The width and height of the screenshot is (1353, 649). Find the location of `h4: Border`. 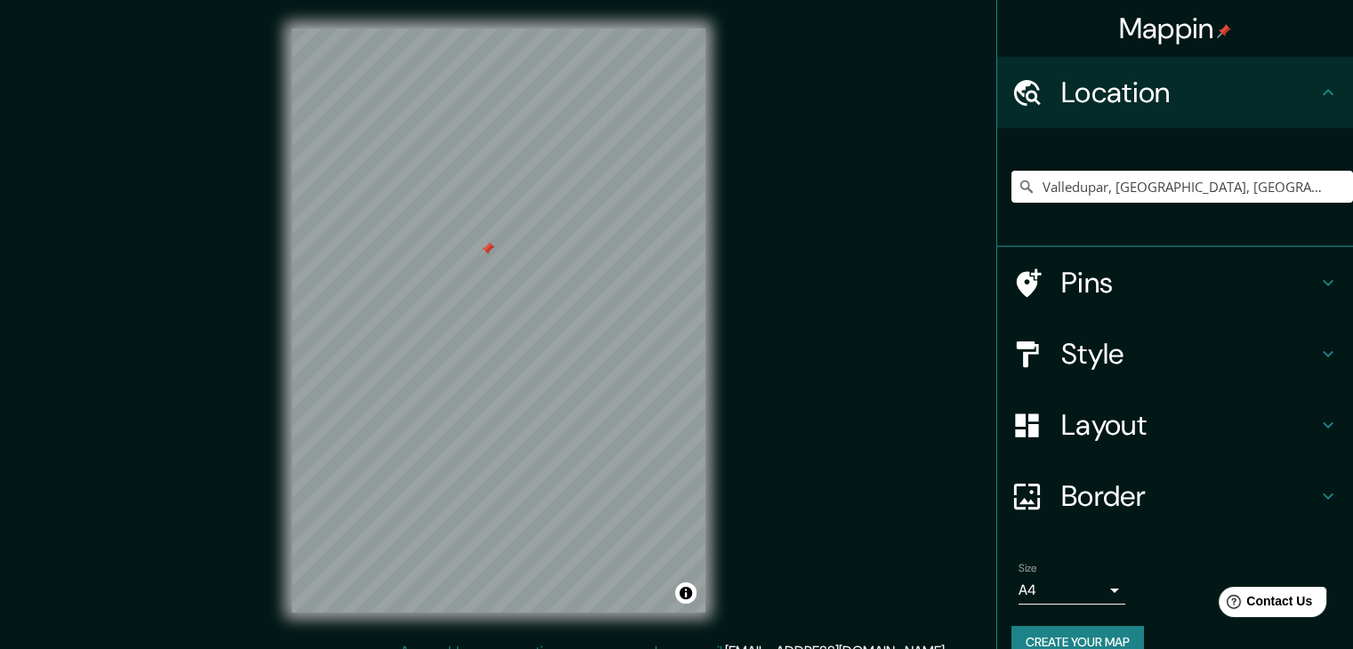

h4: Border is located at coordinates (1189, 496).